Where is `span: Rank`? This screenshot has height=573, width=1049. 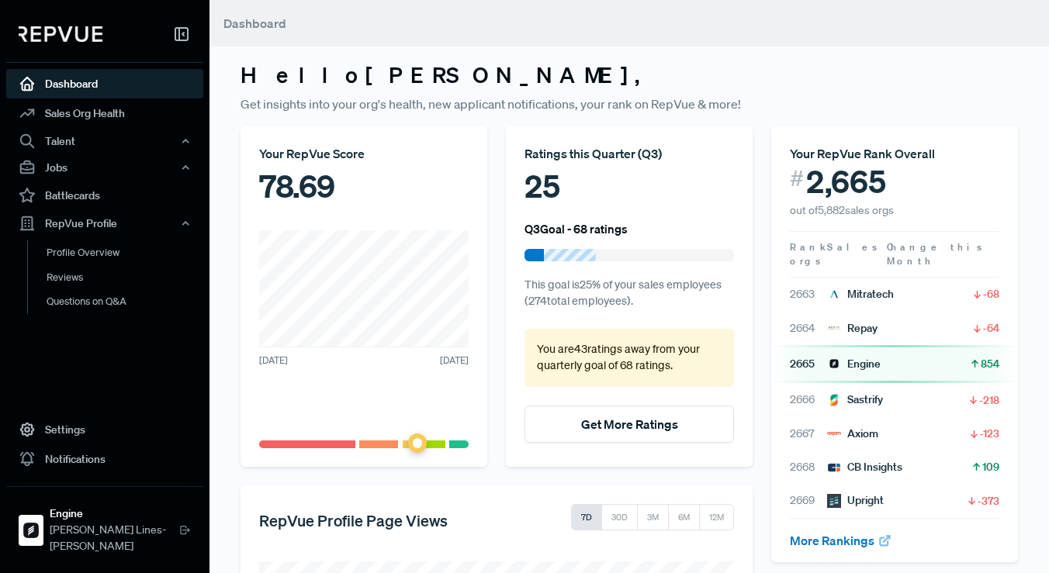
span: Rank is located at coordinates (808, 247).